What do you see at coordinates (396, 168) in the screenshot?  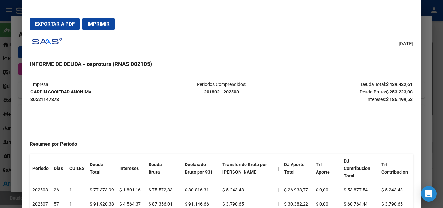 I see `th: Trf Contribucion` at bounding box center [396, 168].